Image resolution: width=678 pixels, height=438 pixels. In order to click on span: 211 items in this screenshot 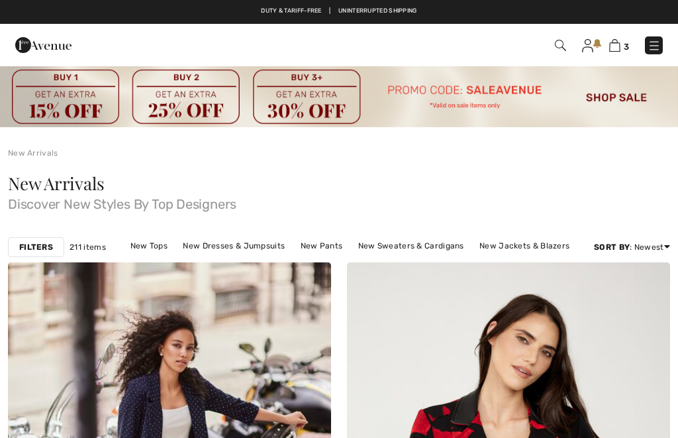, I will do `click(87, 247)`.